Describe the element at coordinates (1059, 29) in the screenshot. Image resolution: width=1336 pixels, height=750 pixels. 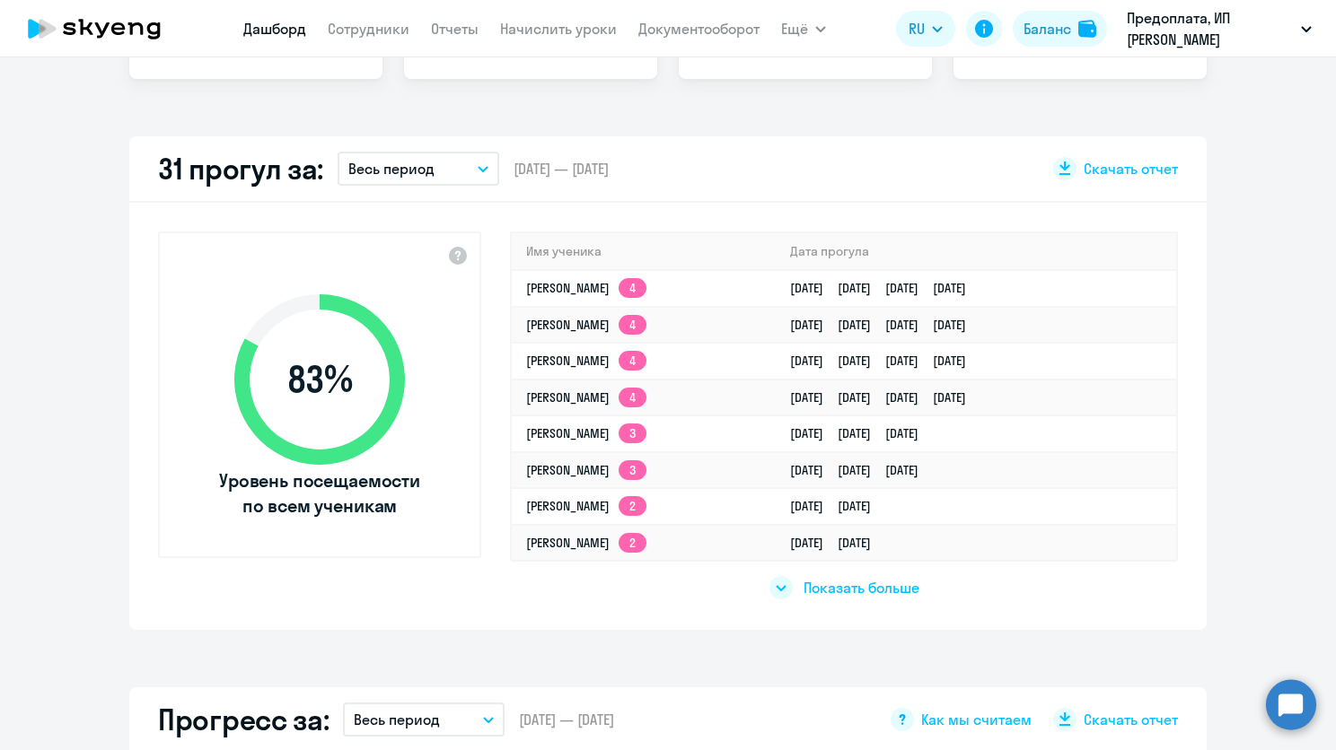
I see `a: Балансbalance` at that location.